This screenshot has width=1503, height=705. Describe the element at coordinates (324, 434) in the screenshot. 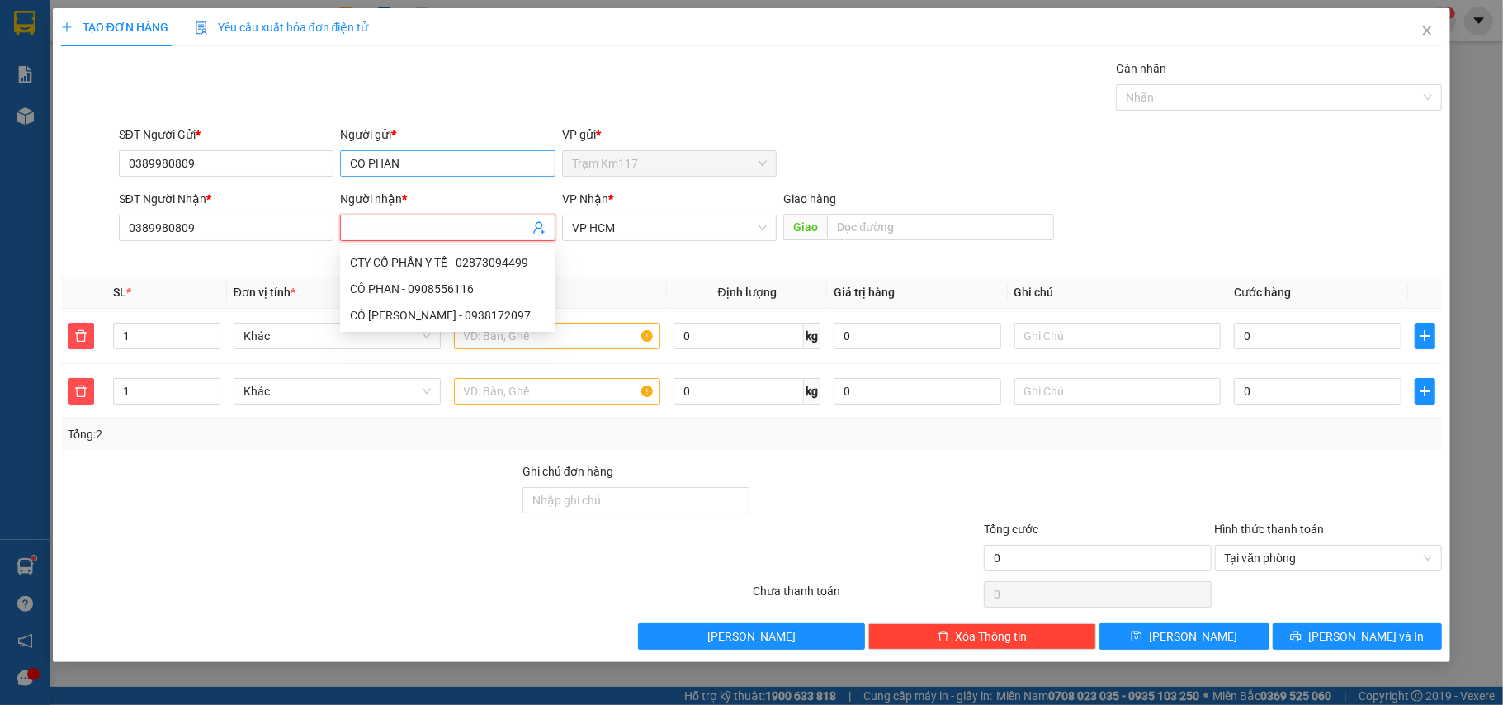

I see `div: Tổng: 2` at that location.